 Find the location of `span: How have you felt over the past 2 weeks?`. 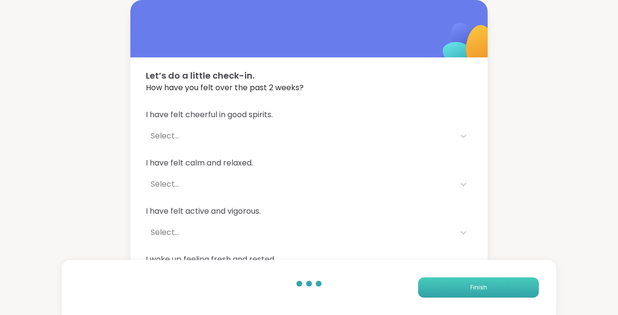

span: How have you felt over the past 2 weeks? is located at coordinates (309, 88).